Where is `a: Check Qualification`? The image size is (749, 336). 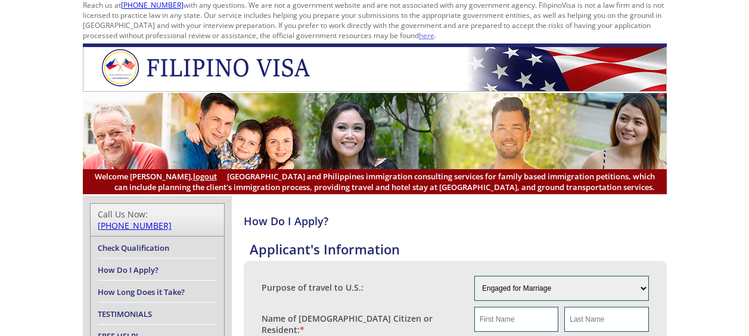
a: Check Qualification is located at coordinates (134, 248).